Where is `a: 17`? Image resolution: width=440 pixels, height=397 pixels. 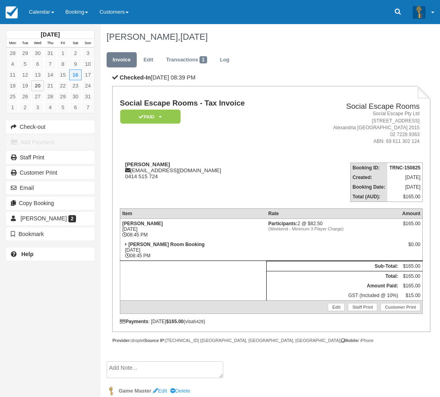 a: 17 is located at coordinates (88, 75).